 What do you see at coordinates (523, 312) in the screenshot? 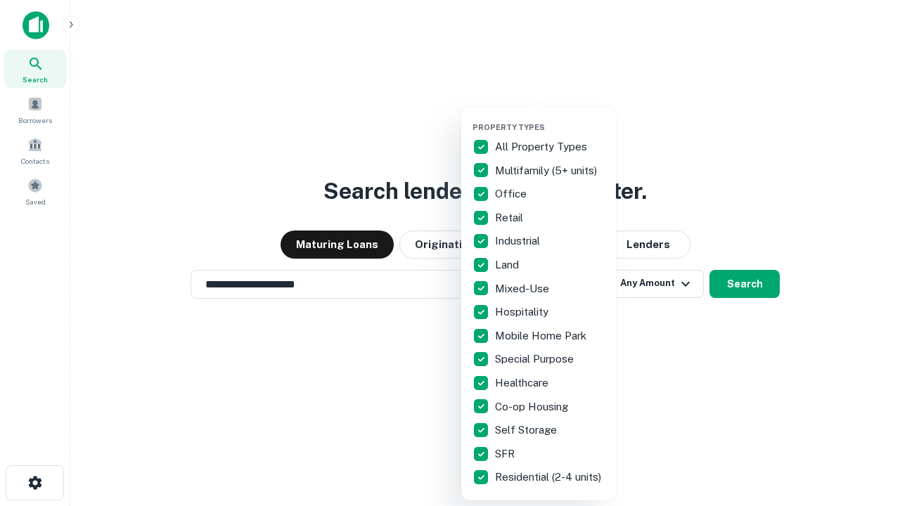
I see `p: Hospitality` at bounding box center [523, 312].